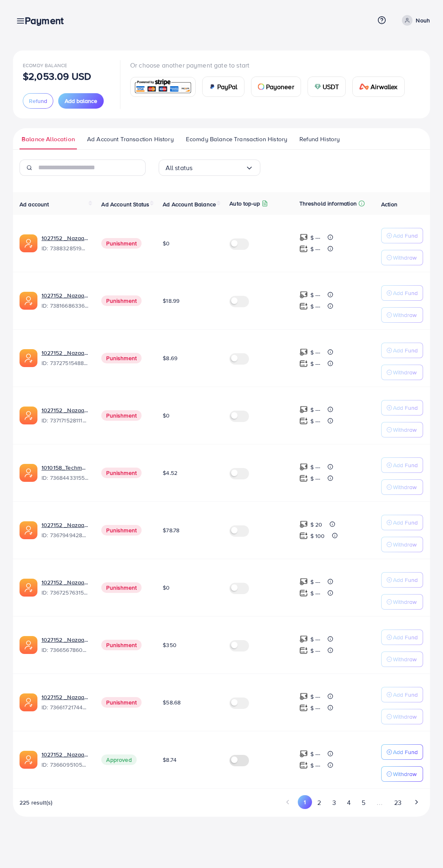 Image resolution: width=443 pixels, height=868 pixels. What do you see at coordinates (81, 101) in the screenshot?
I see `span: Add balance` at bounding box center [81, 101].